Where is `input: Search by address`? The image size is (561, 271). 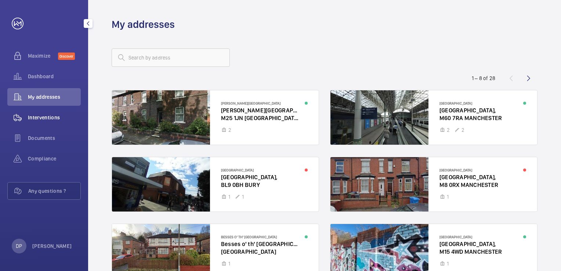
input: Search by address is located at coordinates (171, 58).